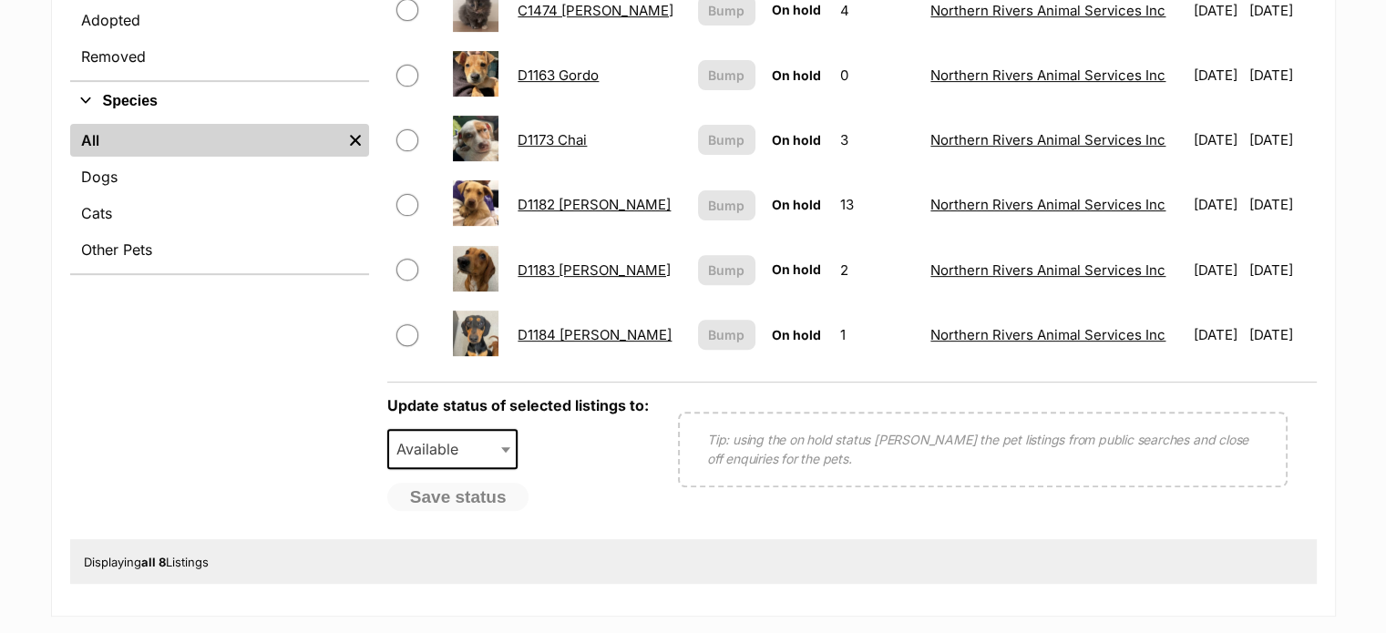  I want to click on td: 0, so click(877, 75).